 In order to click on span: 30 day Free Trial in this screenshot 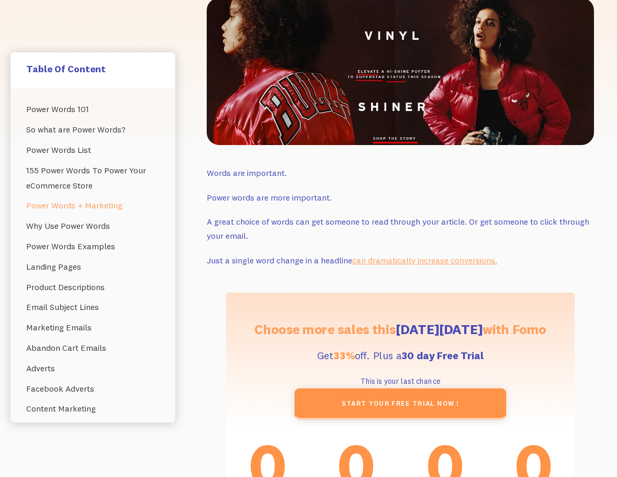, I will do `click(443, 355)`.